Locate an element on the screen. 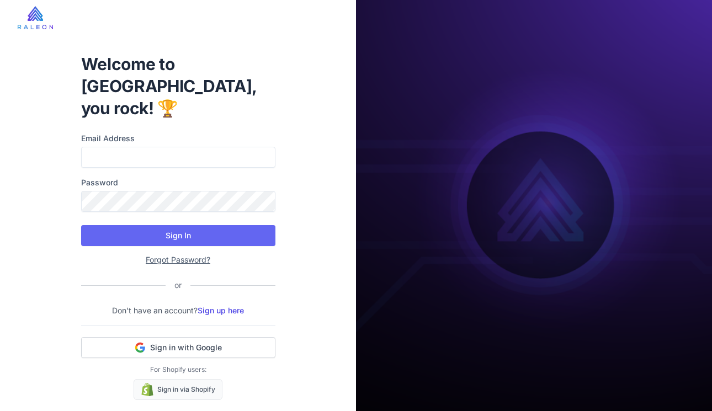  a: Forgot Password? is located at coordinates (178, 259).